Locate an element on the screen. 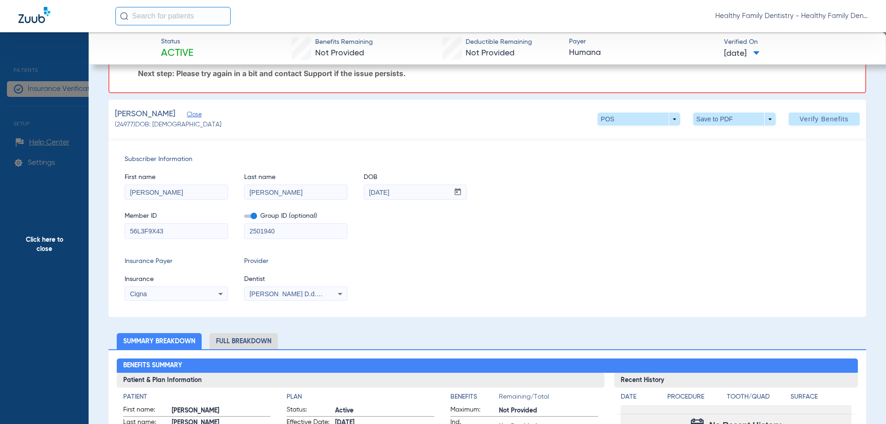 The image size is (886, 424). span: Healthy Family Dentistry - Healthy Family Dentistry is located at coordinates (791, 16).